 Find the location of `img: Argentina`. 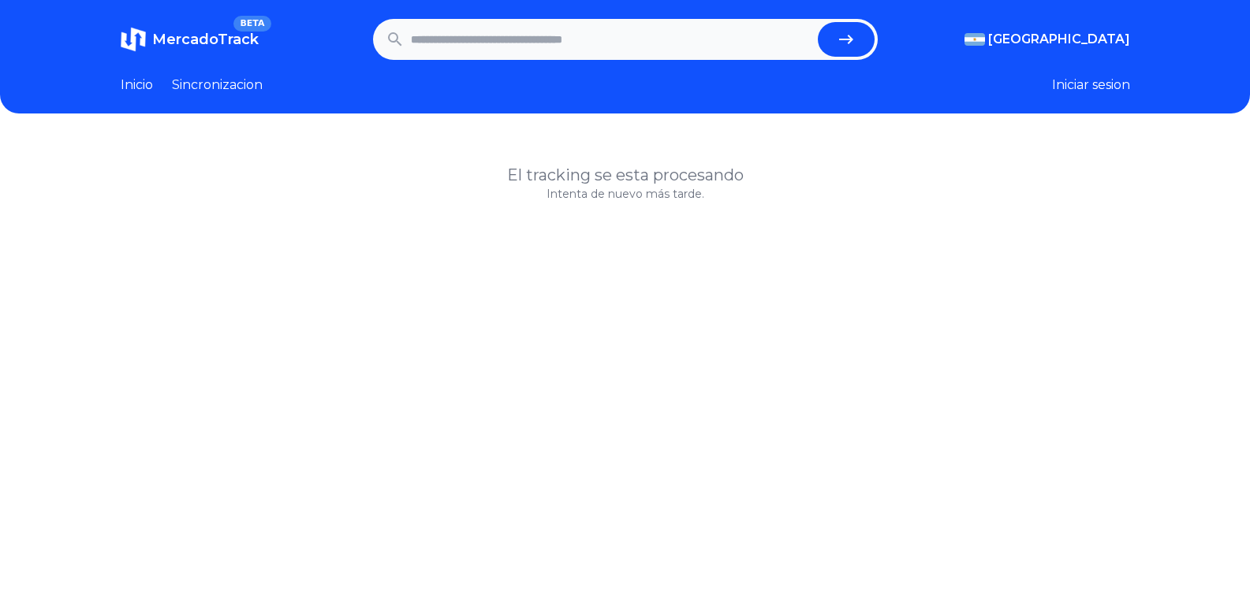

img: Argentina is located at coordinates (975, 39).